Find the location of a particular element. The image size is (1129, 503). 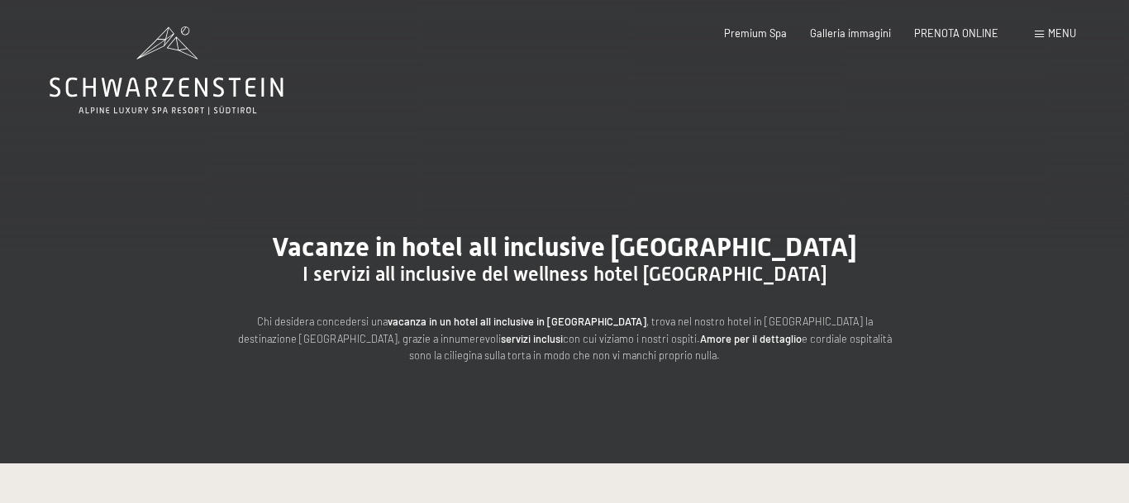

a: Premium Spa is located at coordinates (756, 33).